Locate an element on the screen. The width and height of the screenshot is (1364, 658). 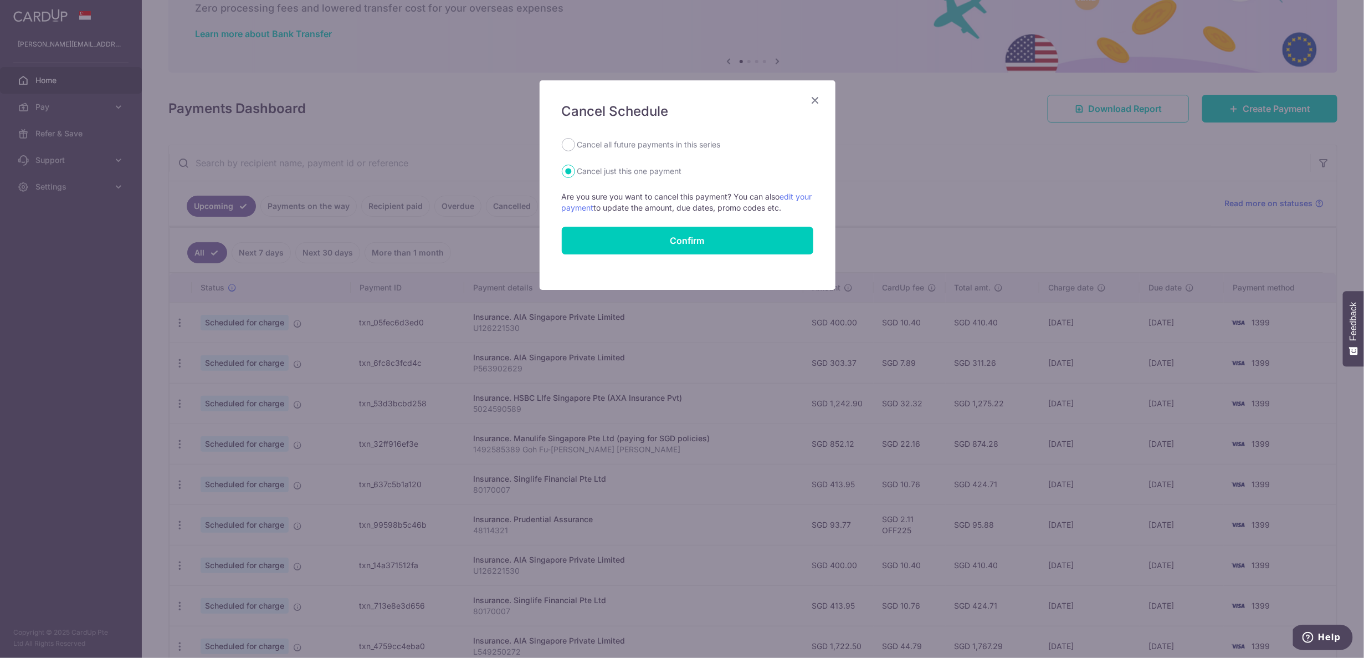
span: Help is located at coordinates (36, 13).